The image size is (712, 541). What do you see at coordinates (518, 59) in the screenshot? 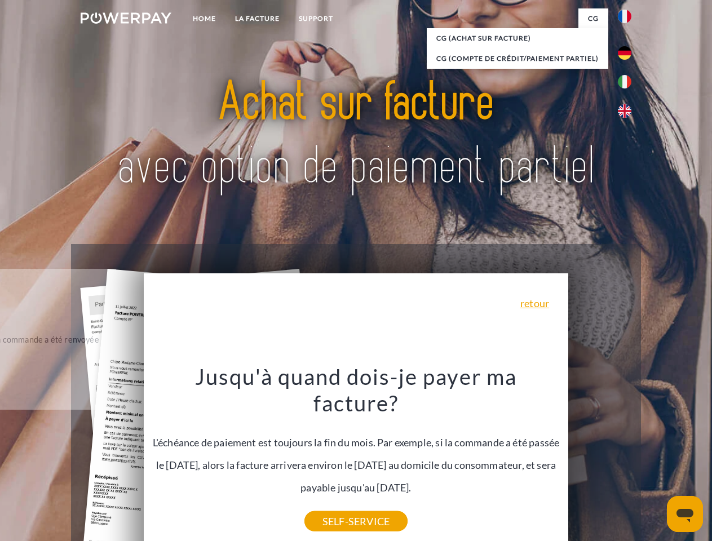
I see `a: CG (Compte de crédit/paiement partiel)` at bounding box center [518, 59].